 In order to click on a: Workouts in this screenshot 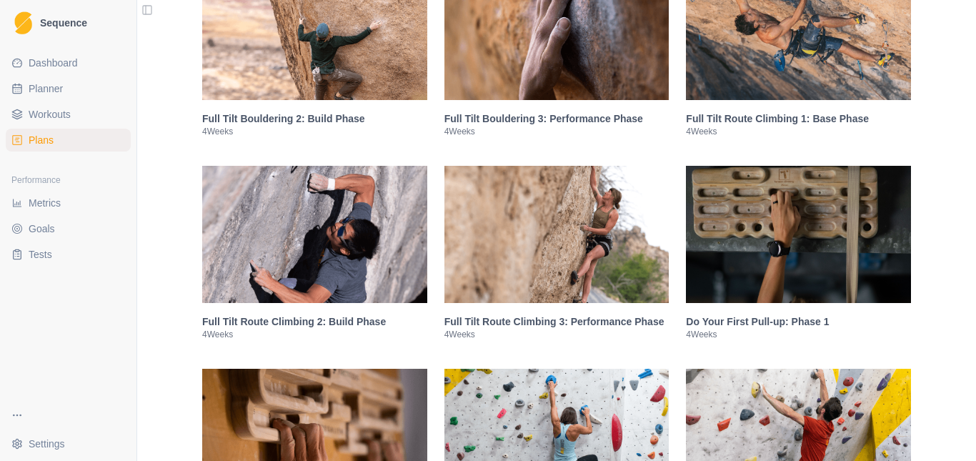, I will do `click(68, 114)`.